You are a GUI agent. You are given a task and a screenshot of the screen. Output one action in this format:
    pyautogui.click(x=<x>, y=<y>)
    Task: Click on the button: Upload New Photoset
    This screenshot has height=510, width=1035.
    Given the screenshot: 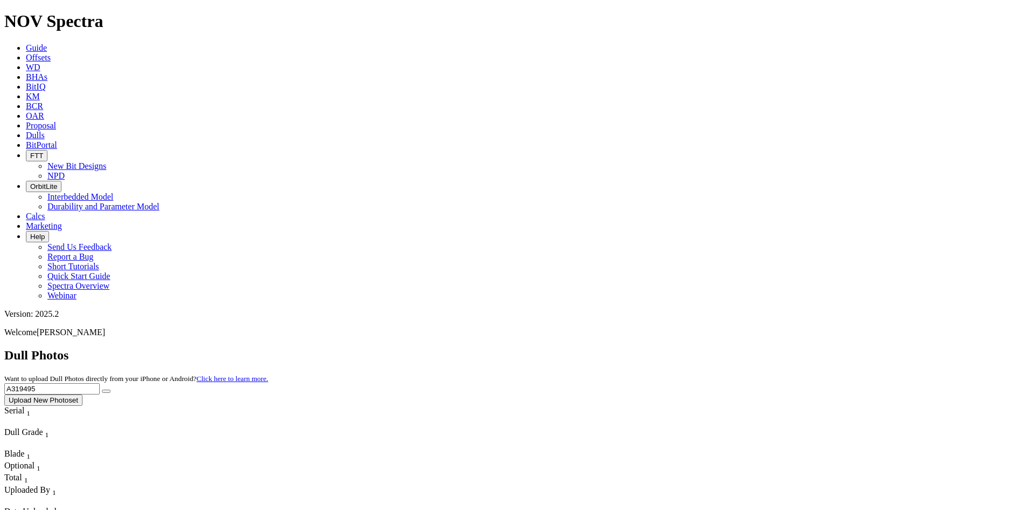 What is the action you would take?
    pyautogui.click(x=43, y=400)
    